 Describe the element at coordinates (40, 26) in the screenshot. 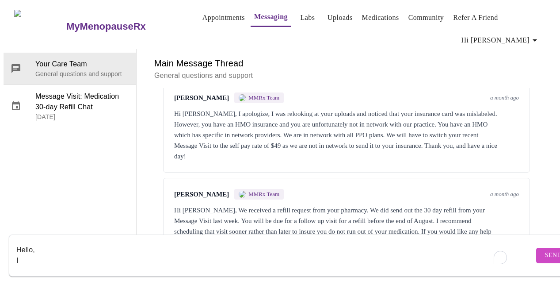

I see `img: MyMenopauseRx Logo` at that location.